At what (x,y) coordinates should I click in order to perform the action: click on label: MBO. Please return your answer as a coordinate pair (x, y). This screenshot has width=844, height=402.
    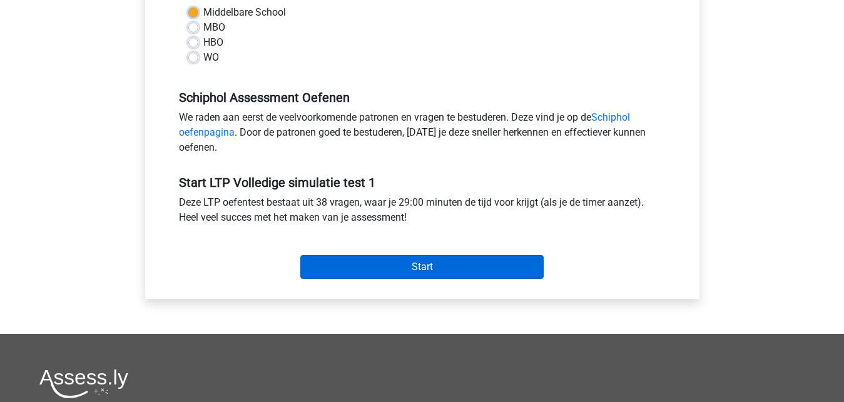
    Looking at the image, I should click on (214, 28).